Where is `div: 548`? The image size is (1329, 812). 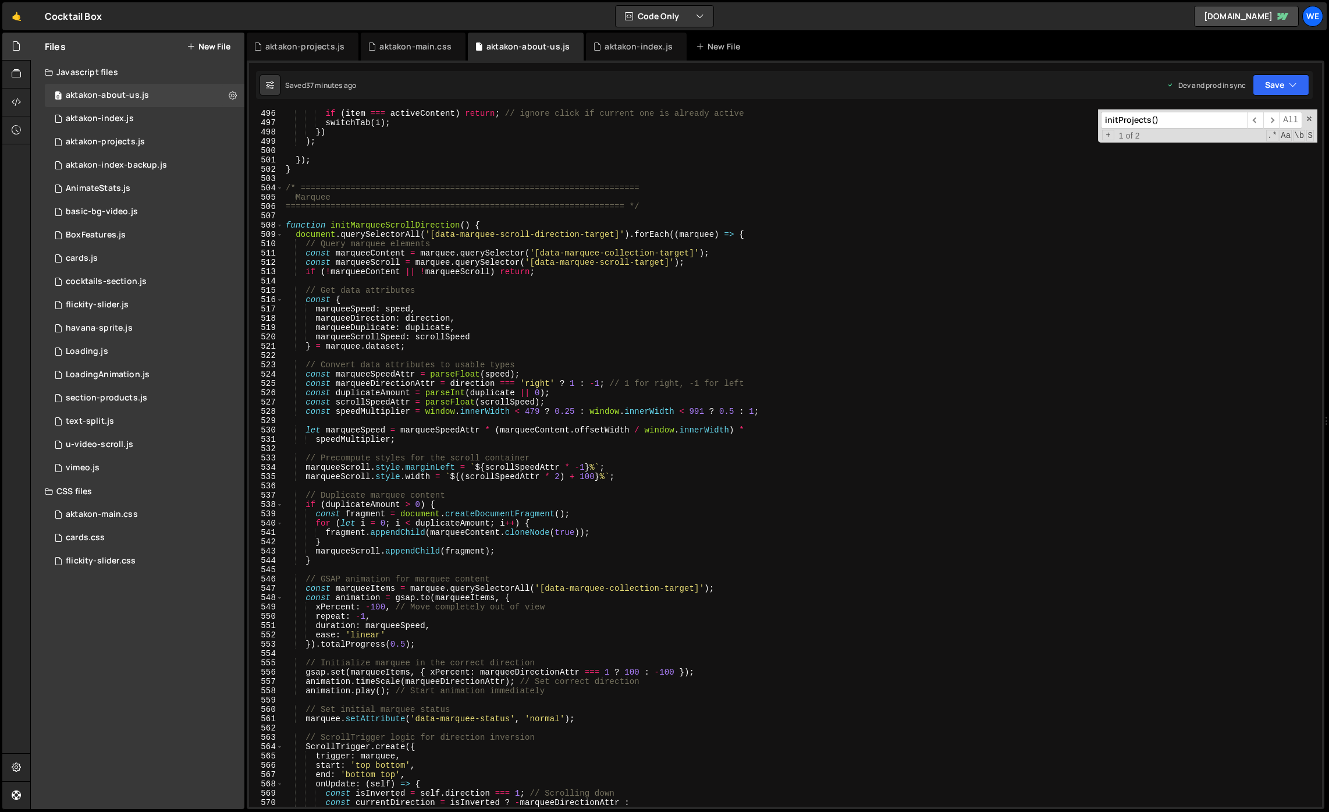 div: 548 is located at coordinates (266, 598).